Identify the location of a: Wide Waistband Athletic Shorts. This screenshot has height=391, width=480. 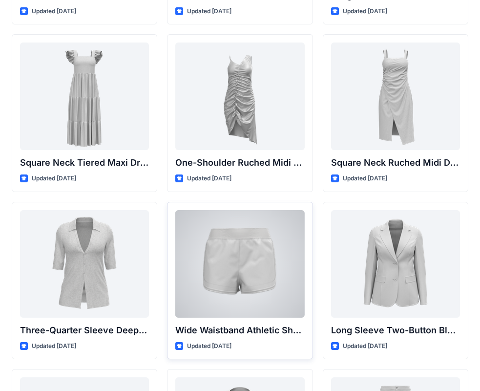
(240, 264).